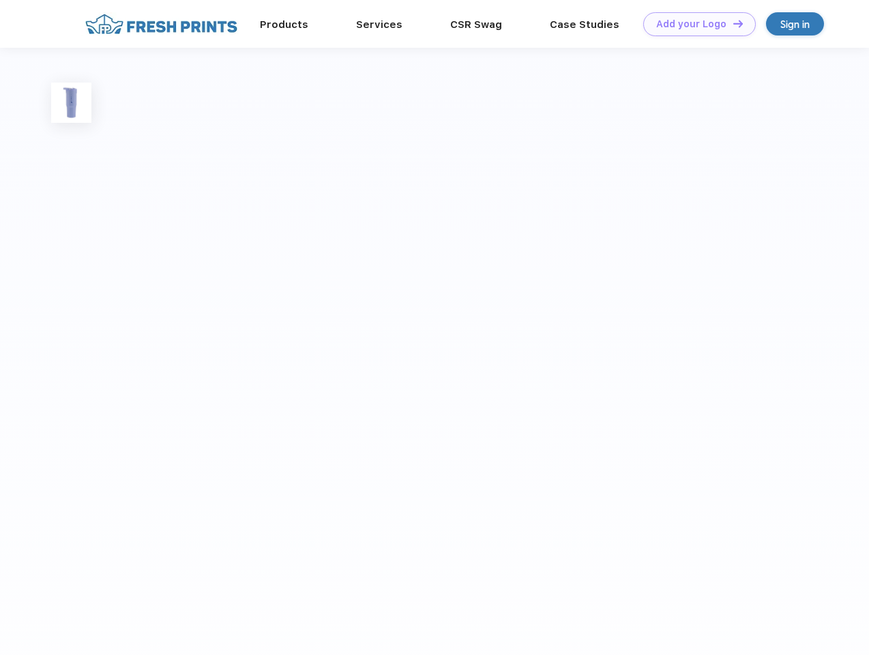 The width and height of the screenshot is (869, 655). What do you see at coordinates (284, 25) in the screenshot?
I see `a: Products` at bounding box center [284, 25].